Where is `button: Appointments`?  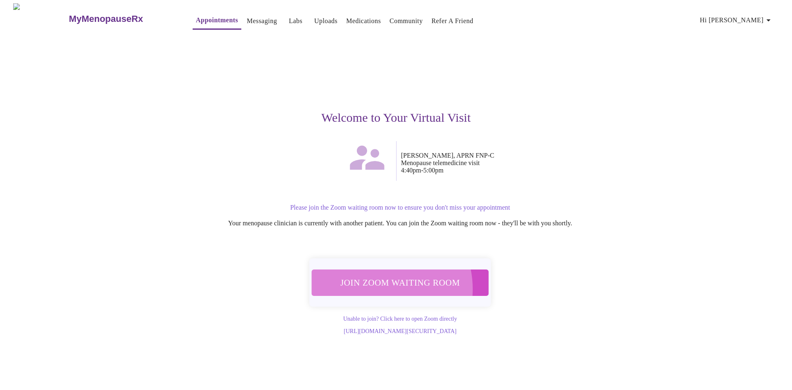 button: Appointments is located at coordinates (217, 21).